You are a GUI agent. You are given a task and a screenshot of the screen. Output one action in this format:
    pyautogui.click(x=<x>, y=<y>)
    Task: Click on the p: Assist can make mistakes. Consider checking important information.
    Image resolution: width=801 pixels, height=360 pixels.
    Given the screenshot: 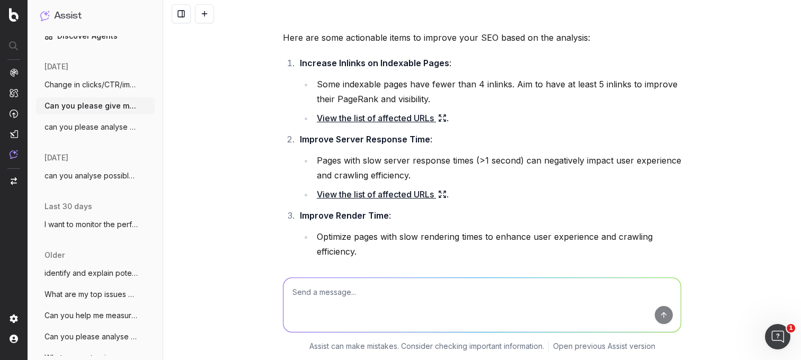 What is the action you would take?
    pyautogui.click(x=427, y=347)
    